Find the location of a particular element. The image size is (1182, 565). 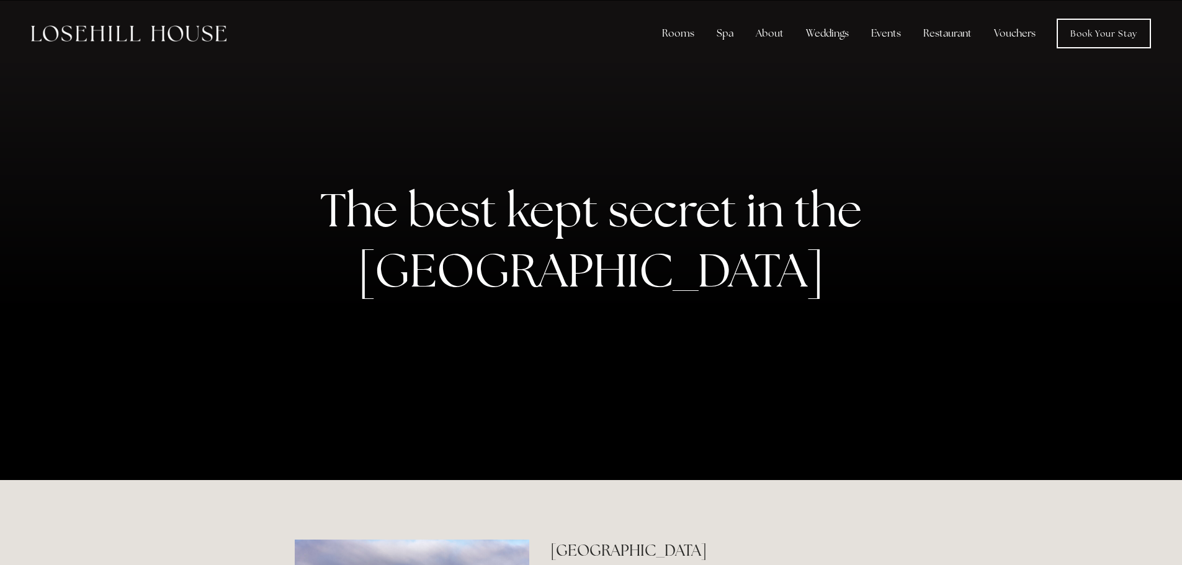

div: Weddings is located at coordinates (827, 34).